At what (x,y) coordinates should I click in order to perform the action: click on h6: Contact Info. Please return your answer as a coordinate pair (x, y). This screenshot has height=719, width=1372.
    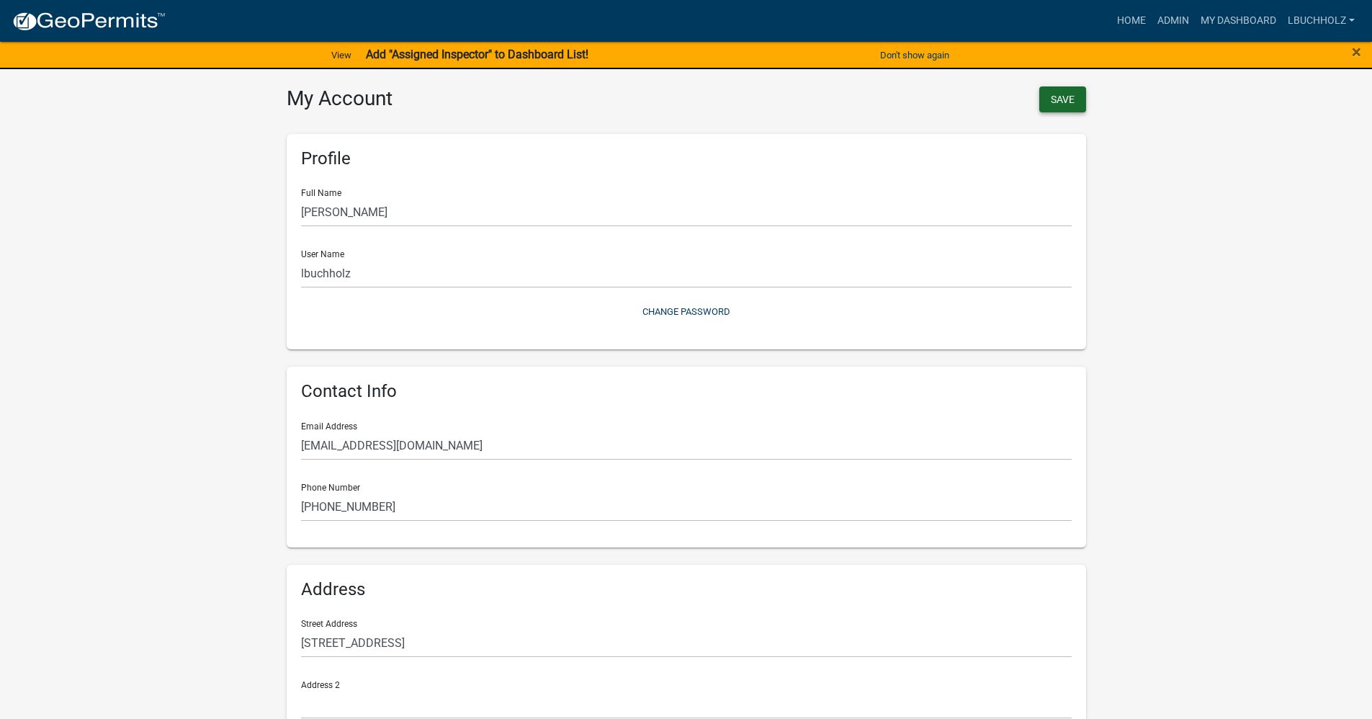
    Looking at the image, I should click on (686, 391).